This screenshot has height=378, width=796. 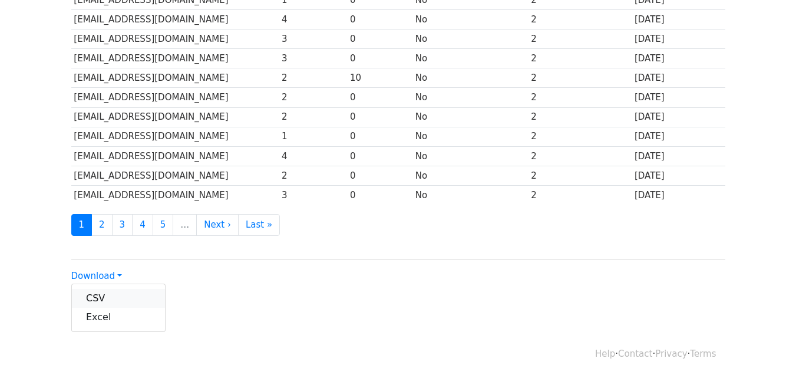 I want to click on a: Download, so click(x=97, y=276).